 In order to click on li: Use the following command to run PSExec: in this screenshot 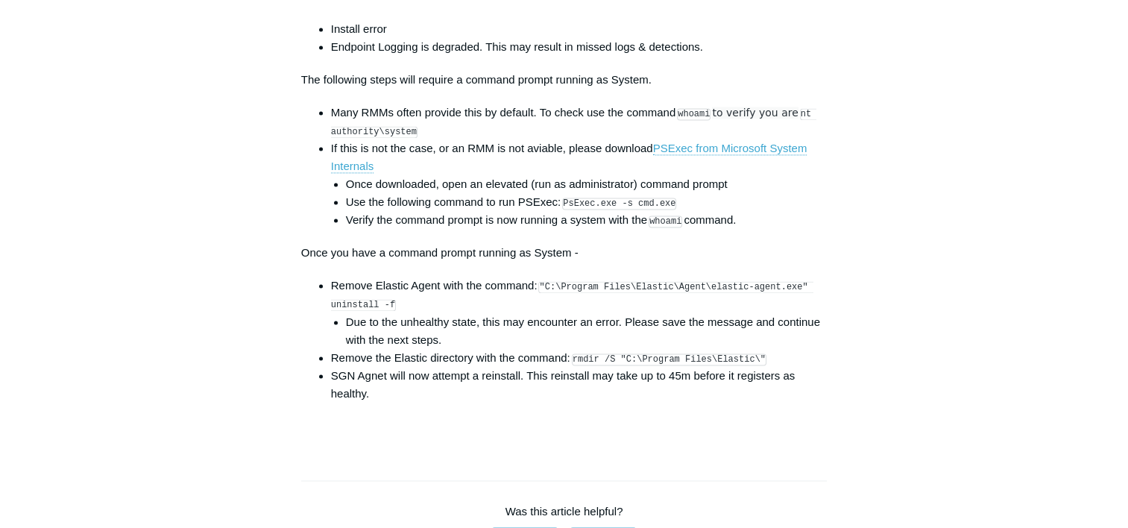, I will do `click(587, 202)`.